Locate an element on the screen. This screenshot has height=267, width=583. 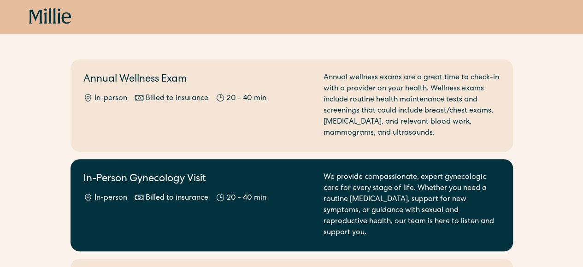
h2: Annual Wellness Exam is located at coordinates (198, 80).